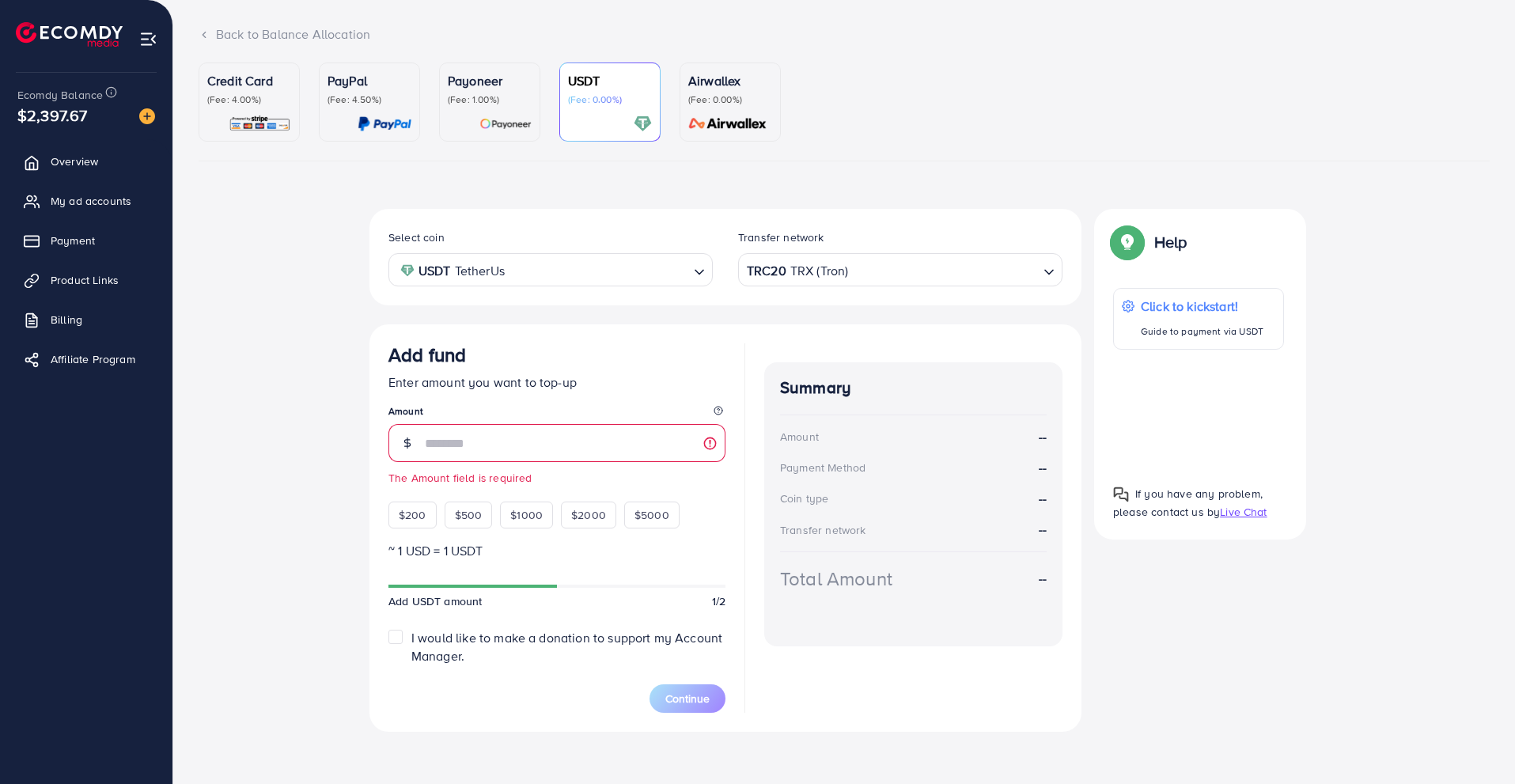 The image size is (1515, 784). Describe the element at coordinates (85, 280) in the screenshot. I see `span: Product Links` at that location.